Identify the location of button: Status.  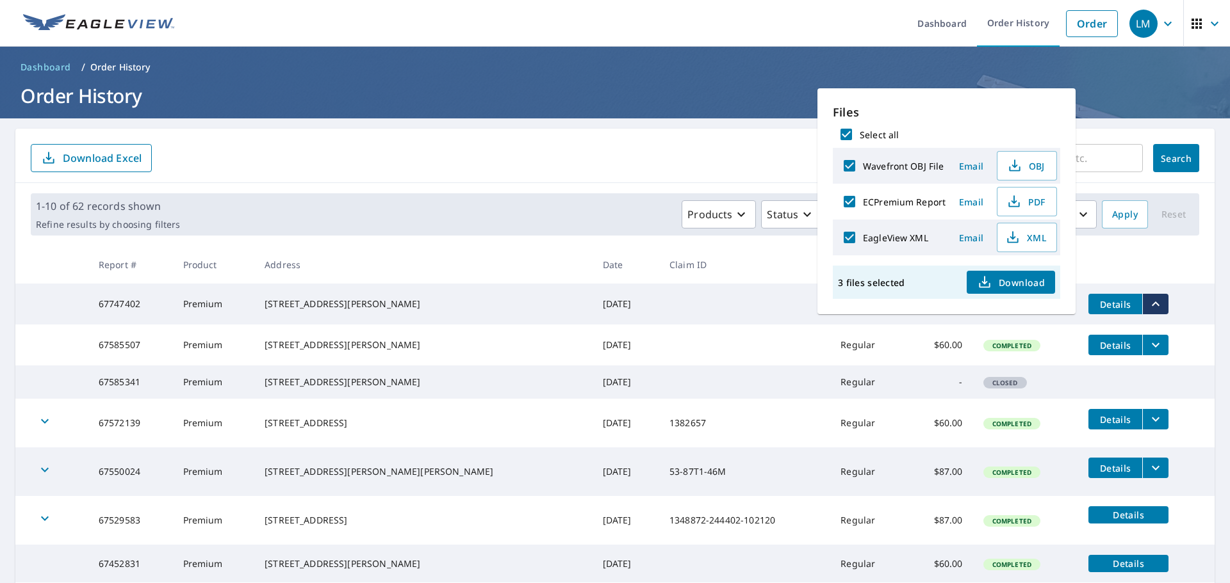
(791, 215).